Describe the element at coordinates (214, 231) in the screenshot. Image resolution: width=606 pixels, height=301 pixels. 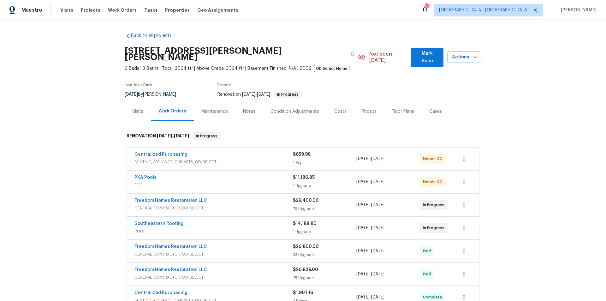
I see `span: ROOF` at that location.